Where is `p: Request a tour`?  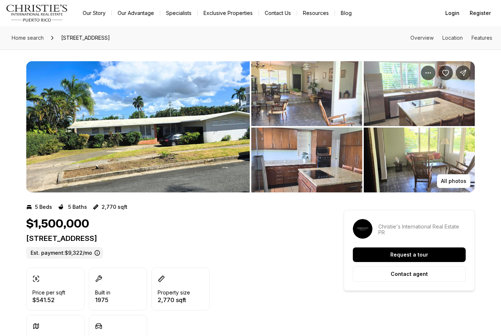
p: Request a tour is located at coordinates (409, 254).